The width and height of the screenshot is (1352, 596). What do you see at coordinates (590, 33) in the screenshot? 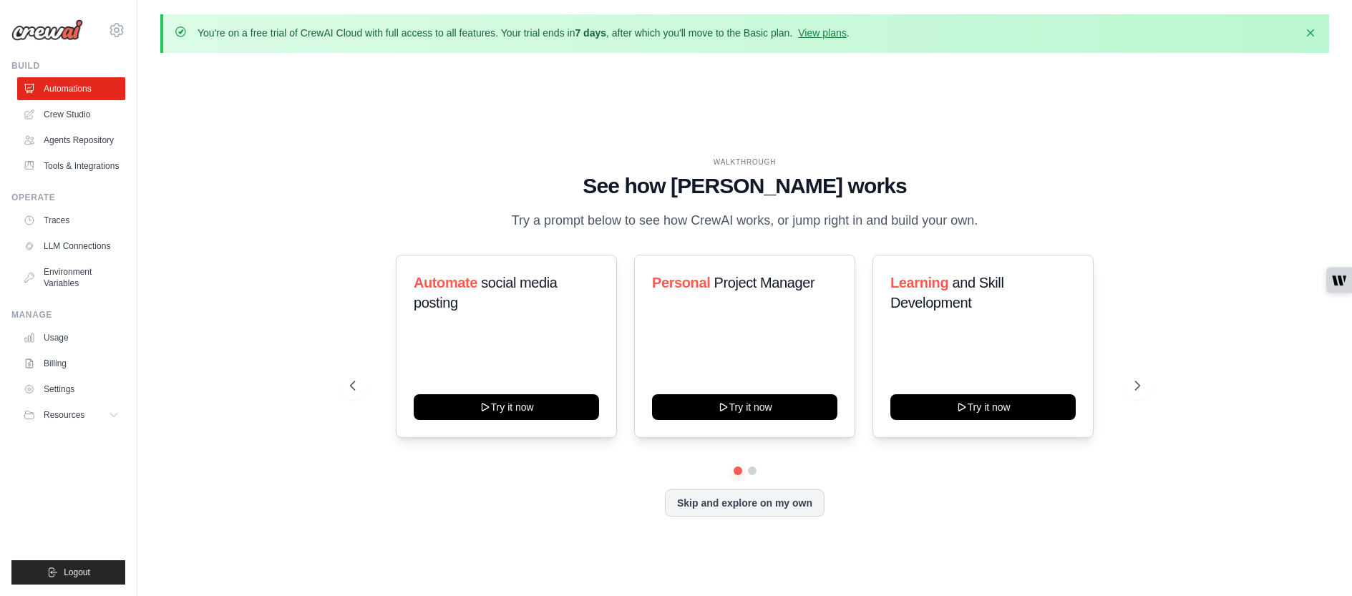
I see `strong: 7 days` at bounding box center [590, 33].